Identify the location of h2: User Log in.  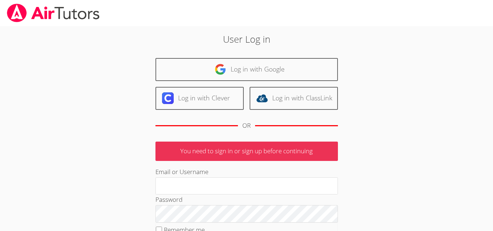
(247, 39).